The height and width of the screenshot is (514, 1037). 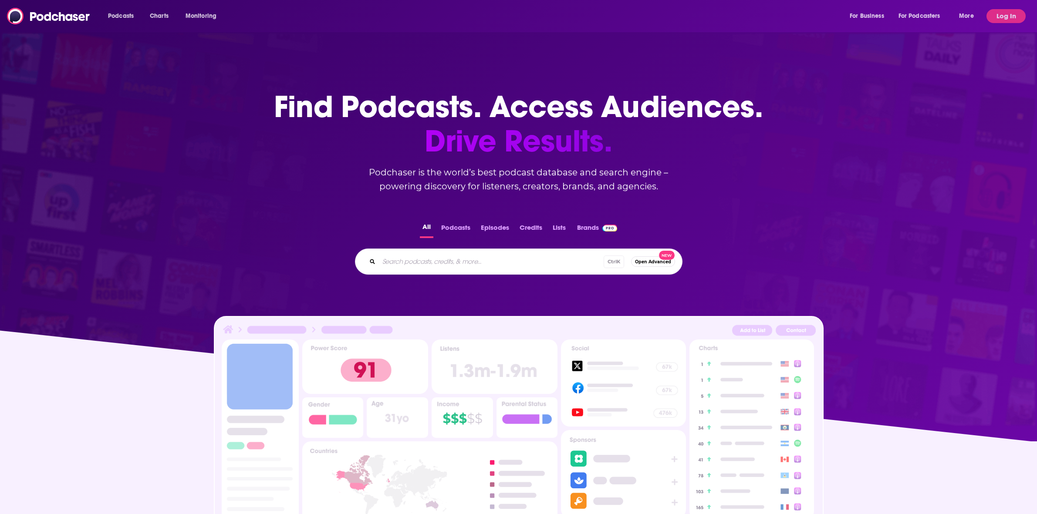 I want to click on button: Open AdvancedNew, so click(x=653, y=262).